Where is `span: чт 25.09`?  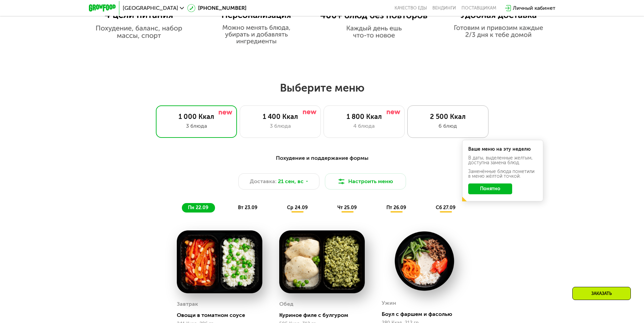 span: чт 25.09 is located at coordinates (347, 207).